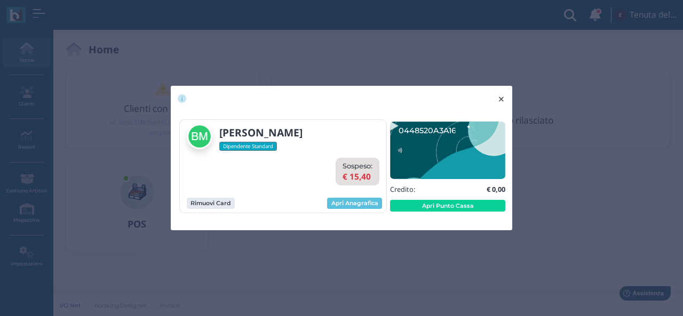  What do you see at coordinates (448, 206) in the screenshot?
I see `button: Apri Punto Cassa` at bounding box center [448, 206].